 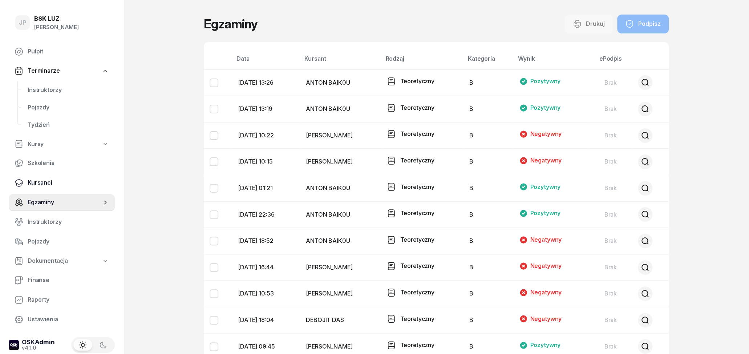 I want to click on a: Finanse, so click(x=62, y=280).